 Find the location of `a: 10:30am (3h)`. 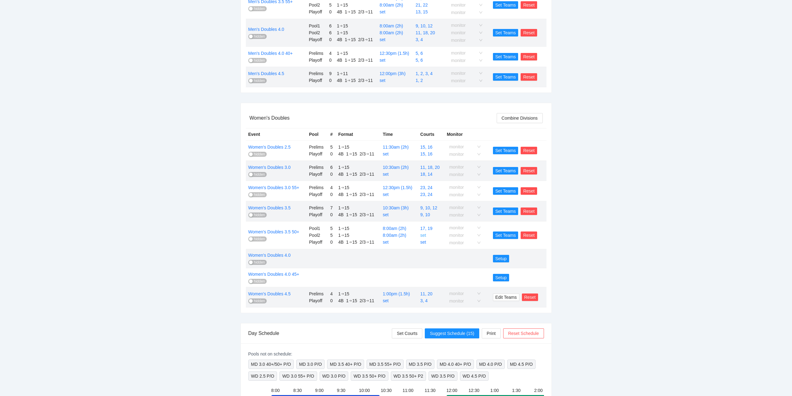

a: 10:30am (3h) is located at coordinates (396, 208).